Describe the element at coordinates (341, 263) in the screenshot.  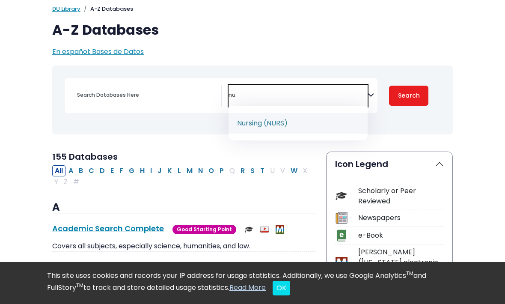
I see `img: Icon MeL (Michigan electronic Library)` at that location.